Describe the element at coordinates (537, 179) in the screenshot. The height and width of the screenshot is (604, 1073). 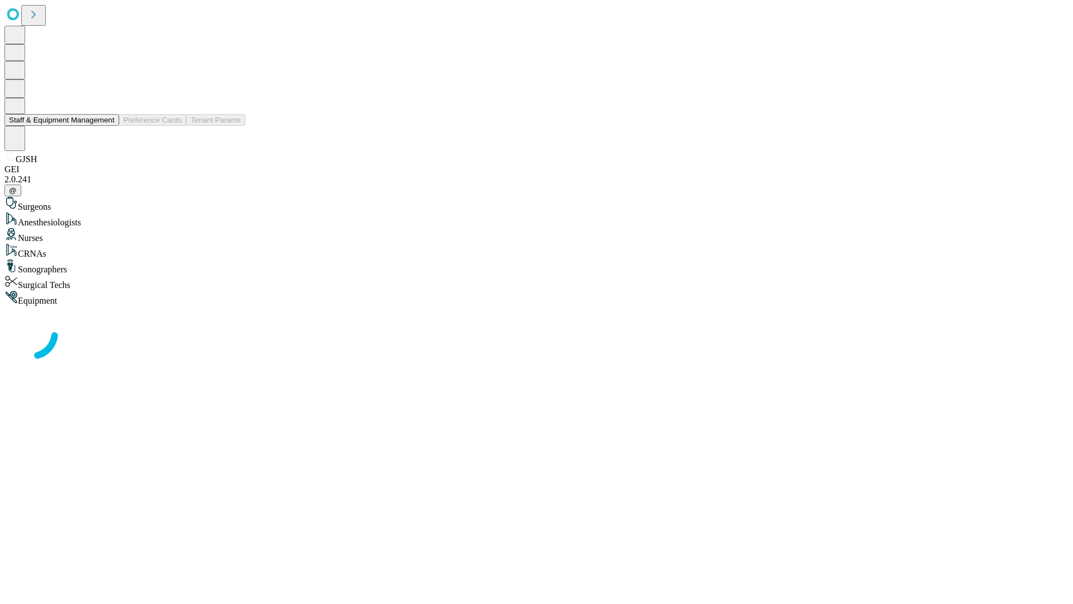
I see `div: 2.0.241` at that location.